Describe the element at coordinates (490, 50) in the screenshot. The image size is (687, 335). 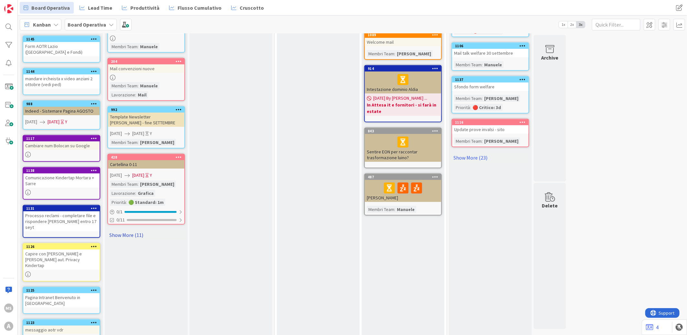
I see `div: 1106Mail talk welfare 30 settembre` at that location.